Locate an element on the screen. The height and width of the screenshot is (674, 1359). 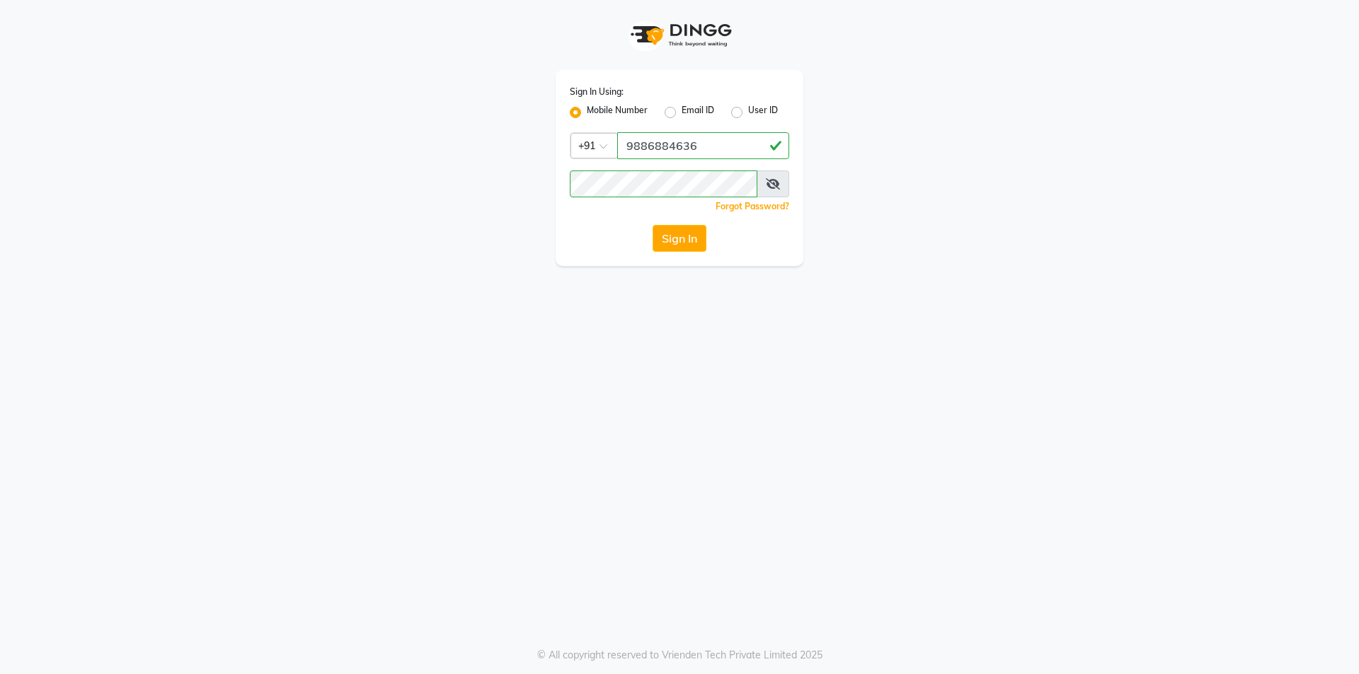
label: User ID is located at coordinates (763, 113).